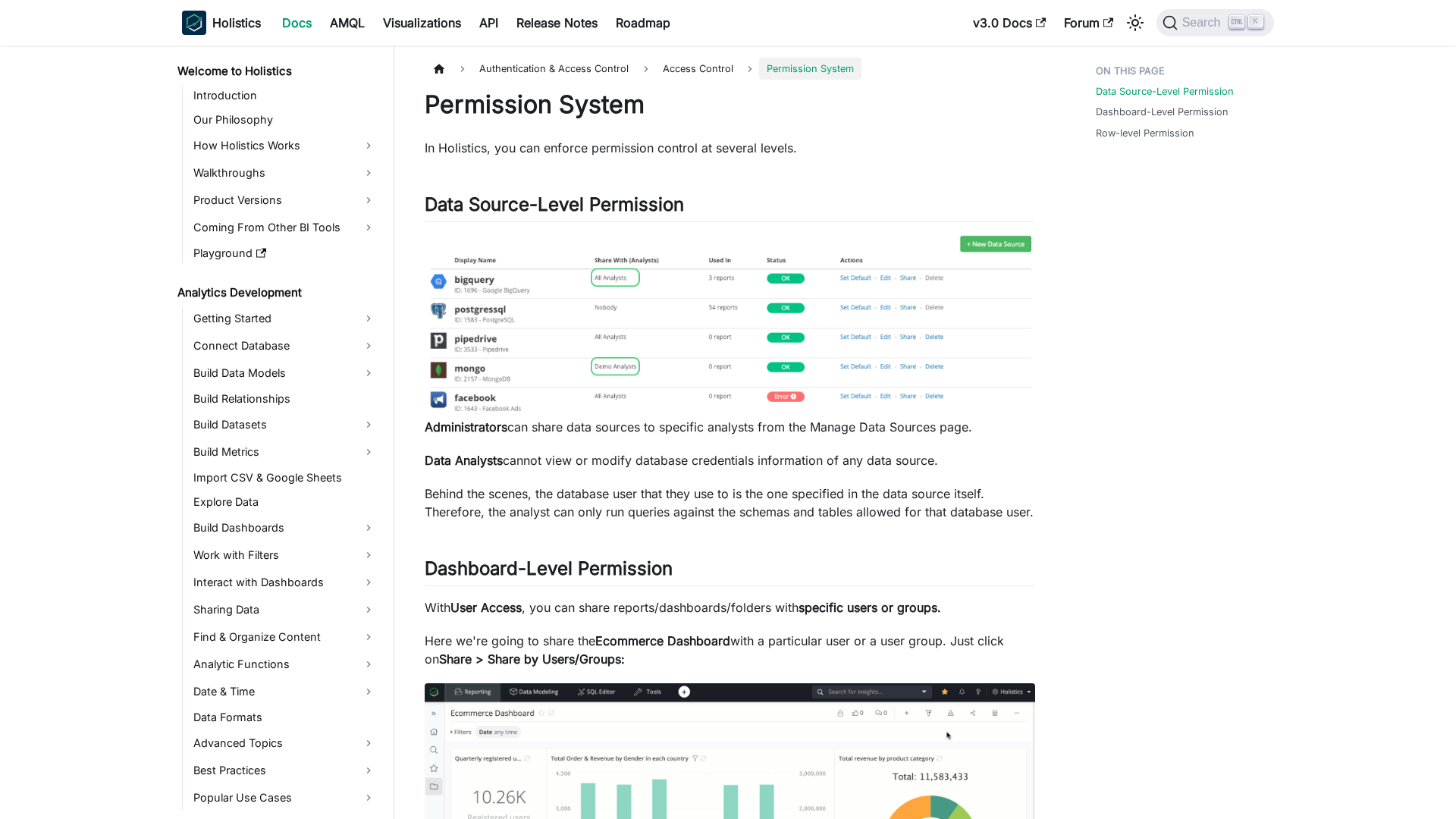 The height and width of the screenshot is (819, 1456). I want to click on strong: Administrators, so click(465, 426).